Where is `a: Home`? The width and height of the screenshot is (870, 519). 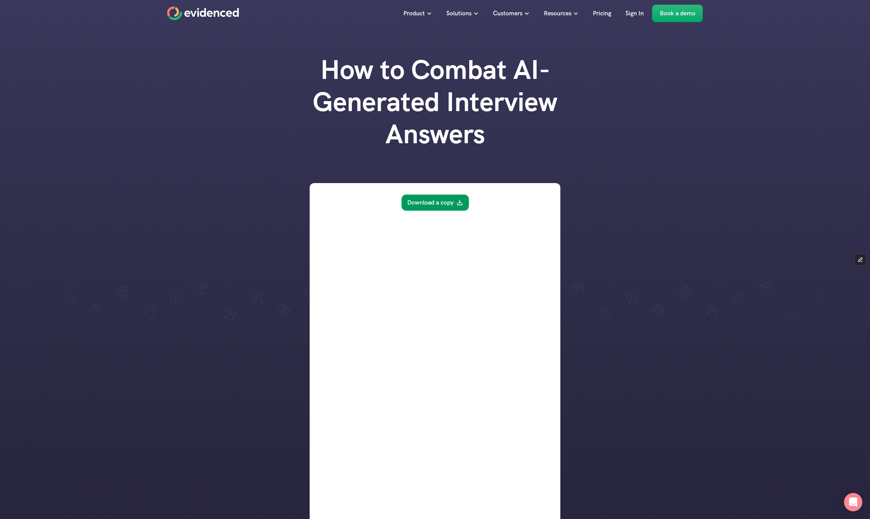
a: Home is located at coordinates (203, 13).